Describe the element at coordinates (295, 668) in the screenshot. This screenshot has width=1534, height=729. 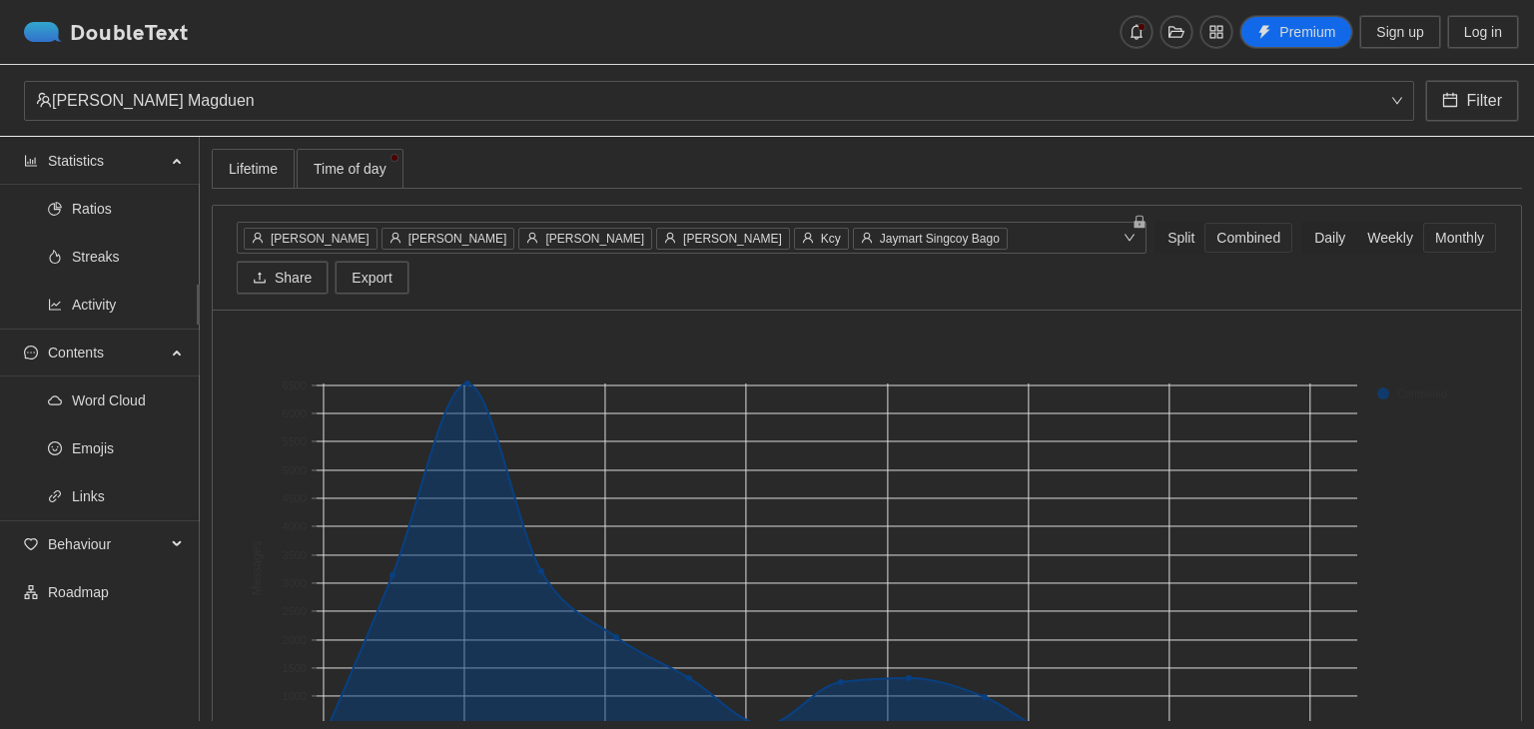
I see `text: 1500` at that location.